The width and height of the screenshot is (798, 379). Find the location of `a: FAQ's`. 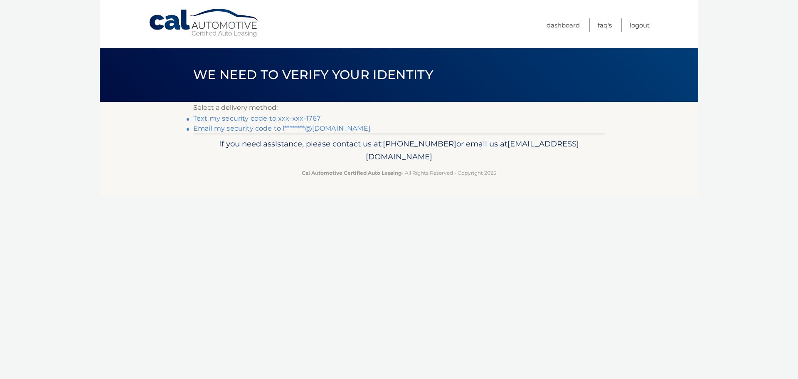

a: FAQ's is located at coordinates (605, 25).